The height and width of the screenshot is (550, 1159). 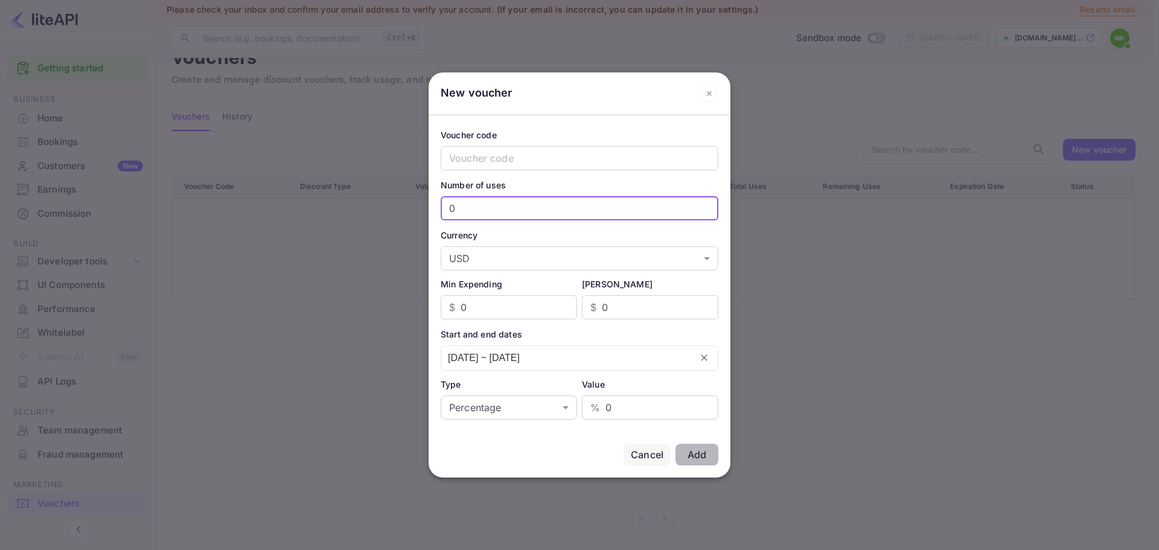 I want to click on button: Add, so click(x=697, y=455).